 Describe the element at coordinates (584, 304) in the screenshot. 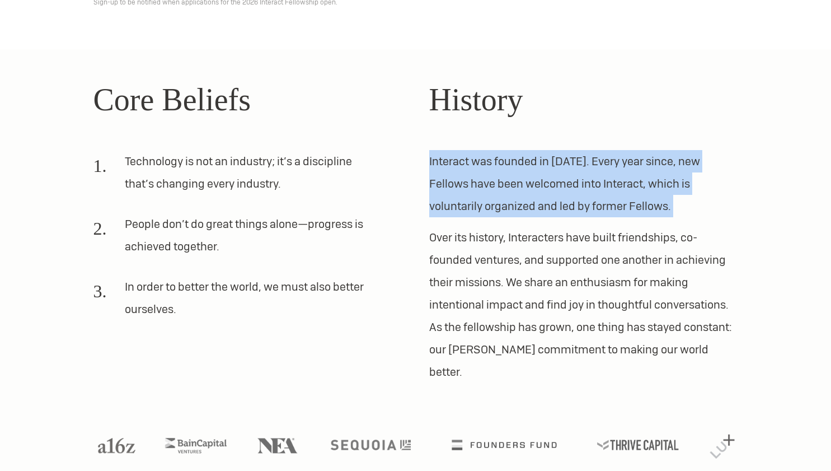

I see `p: Over its history, Interacters have built friendships, co-founded ventures, and supported one anot...` at that location.